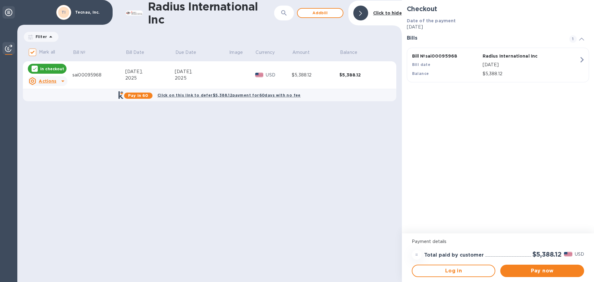 The image size is (594, 282). Describe the element at coordinates (236, 52) in the screenshot. I see `p: Image` at that location.